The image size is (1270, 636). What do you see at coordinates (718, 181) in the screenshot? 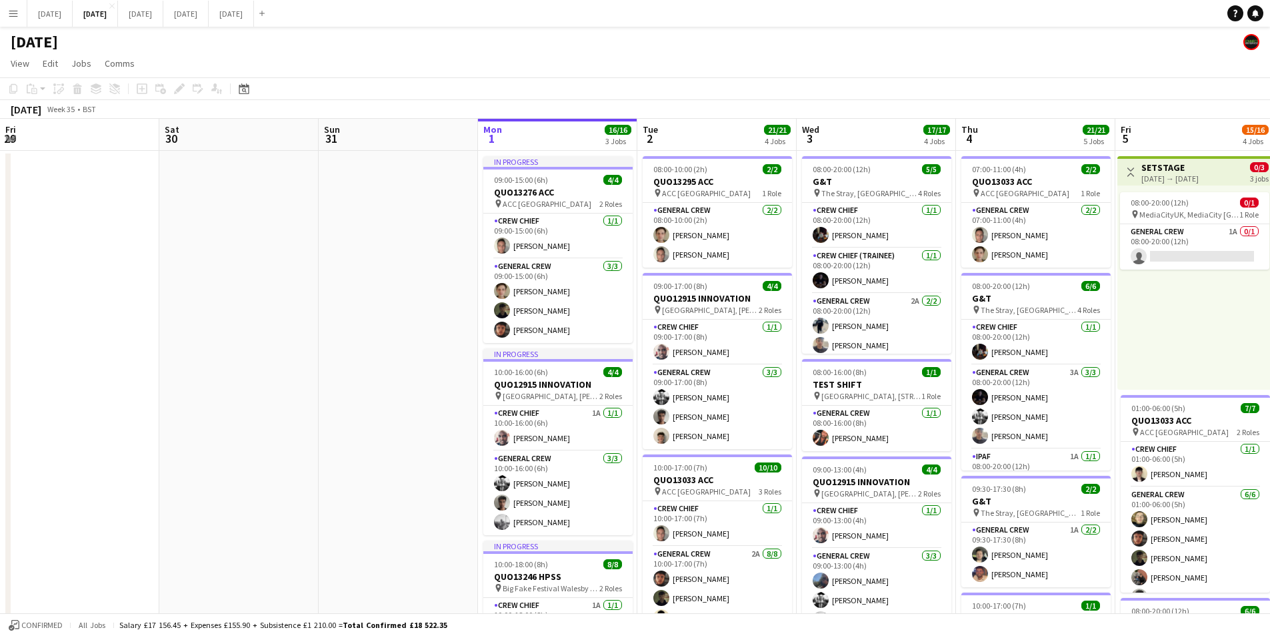
I see `h3: QUO13295 ACC` at bounding box center [718, 181].